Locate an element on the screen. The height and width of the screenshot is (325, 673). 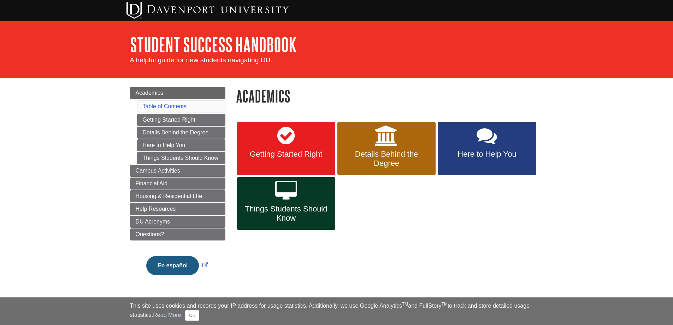
span: Campus Activities is located at coordinates (158, 170).